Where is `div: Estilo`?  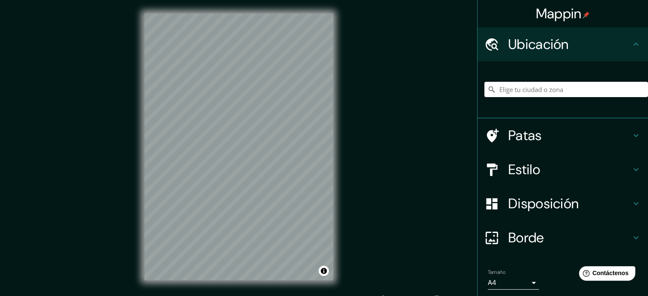
div: Estilo is located at coordinates (563, 170).